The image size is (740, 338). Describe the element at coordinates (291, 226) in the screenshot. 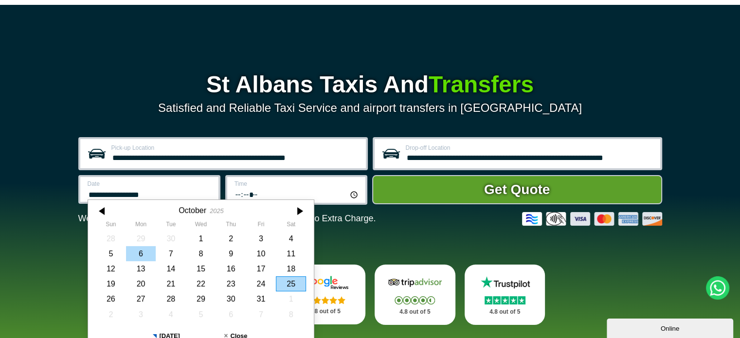

I see `th: Saturday` at that location.